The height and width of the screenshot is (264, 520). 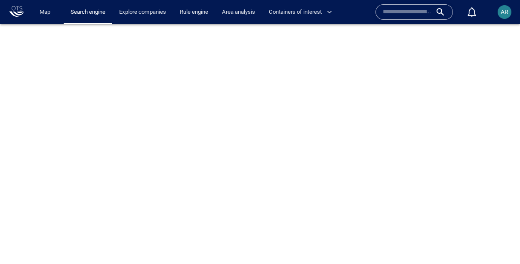 What do you see at coordinates (504, 12) in the screenshot?
I see `button: AR` at bounding box center [504, 12].